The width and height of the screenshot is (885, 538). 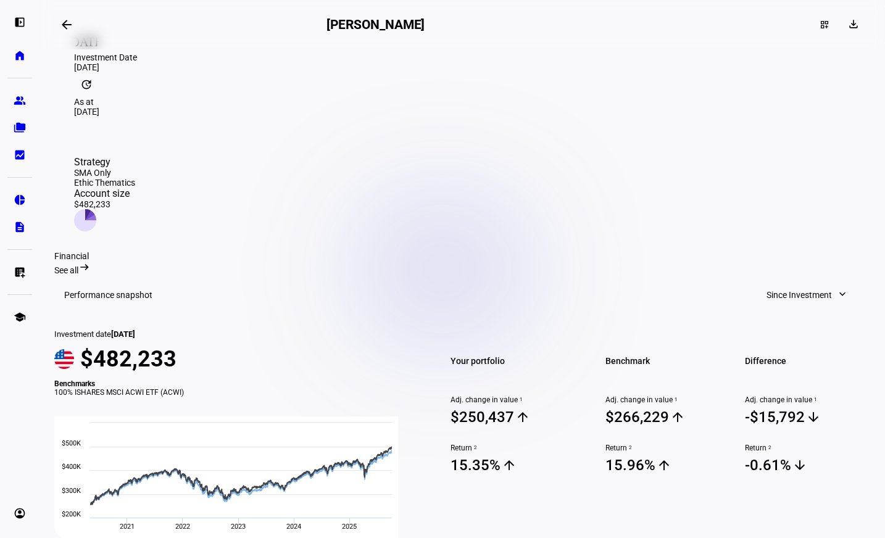 I want to click on mat-icon: dashboard_customize, so click(x=824, y=25).